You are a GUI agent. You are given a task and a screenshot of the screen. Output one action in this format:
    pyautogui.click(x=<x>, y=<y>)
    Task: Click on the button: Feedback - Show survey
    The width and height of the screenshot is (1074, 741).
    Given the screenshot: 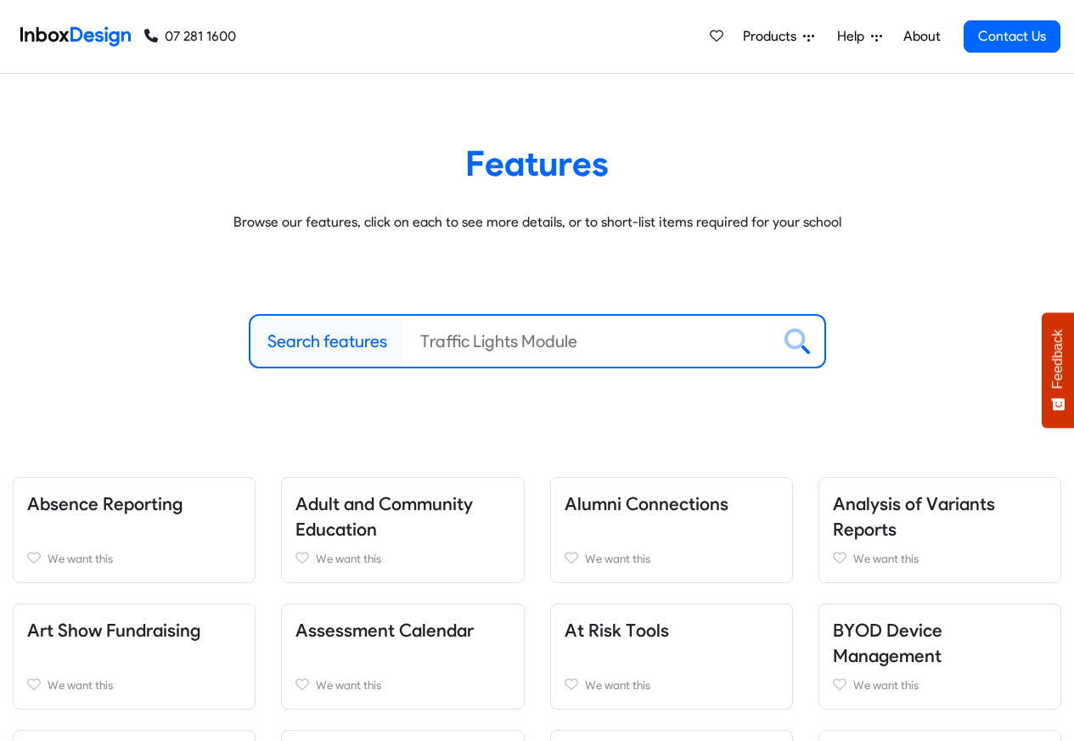 What is the action you would take?
    pyautogui.click(x=1058, y=370)
    